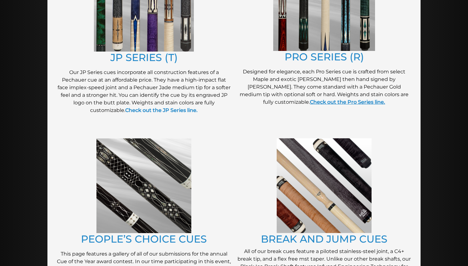 Image resolution: width=468 pixels, height=266 pixels. I want to click on a: Check out the JP Series line., so click(161, 110).